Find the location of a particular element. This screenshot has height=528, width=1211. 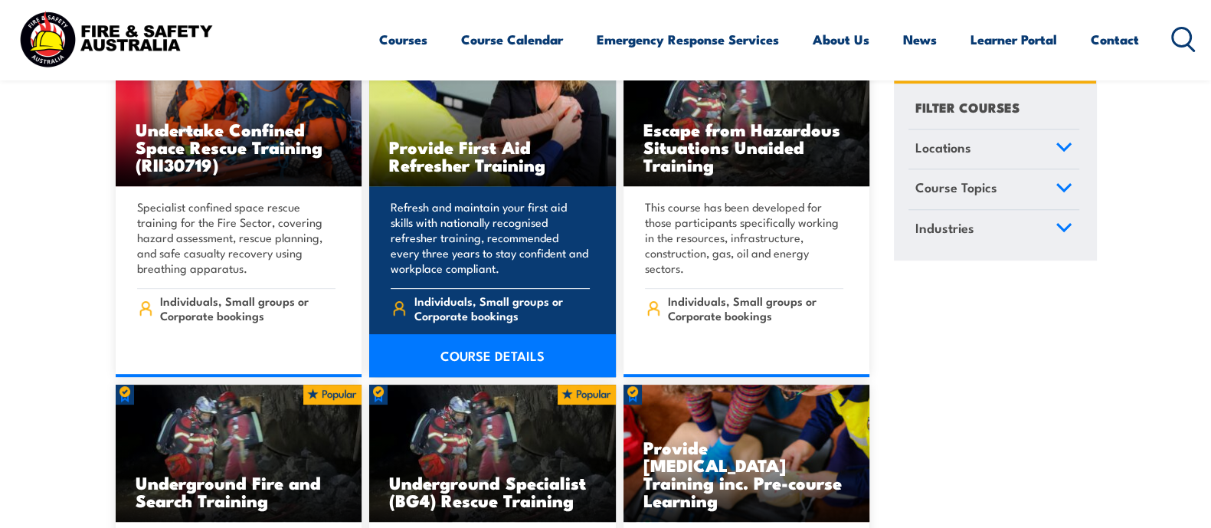

a: Undertake Confined Space Rescue Training (RII30719) is located at coordinates (239, 118).